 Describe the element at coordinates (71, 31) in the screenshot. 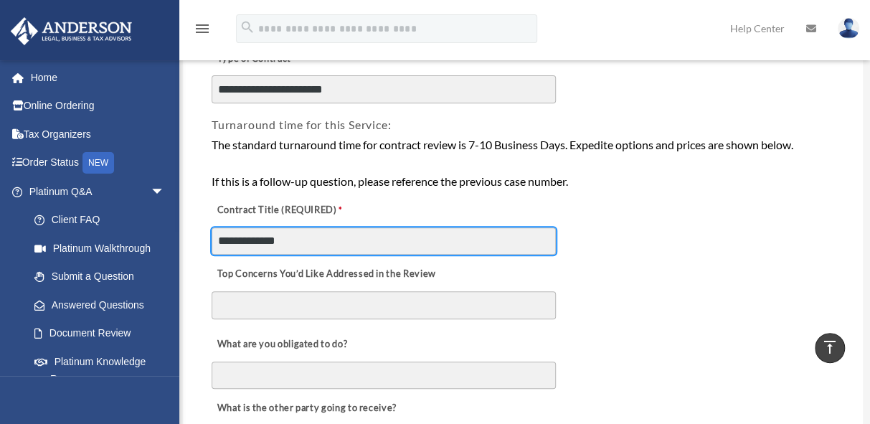

I see `img: Anderson Advisors Platinum Portal` at that location.